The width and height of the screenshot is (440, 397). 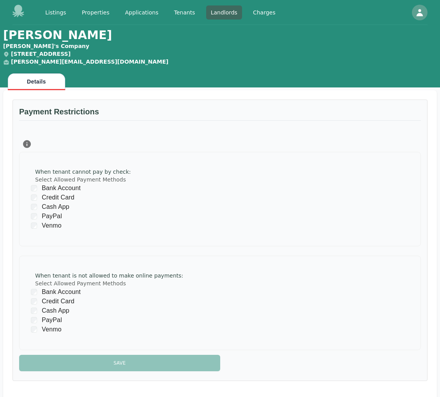 What do you see at coordinates (264, 12) in the screenshot?
I see `a: Charges` at bounding box center [264, 12].